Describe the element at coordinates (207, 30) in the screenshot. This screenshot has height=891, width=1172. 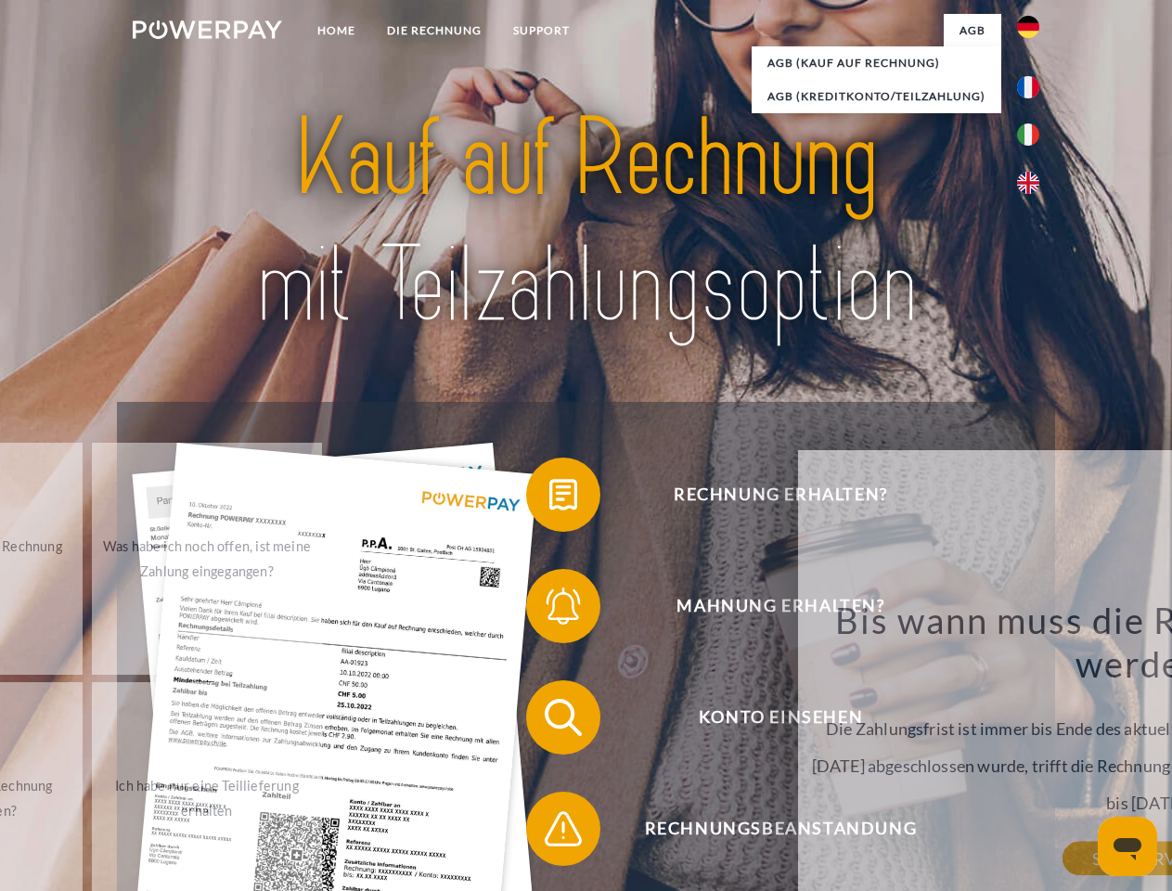
I see `img: logo-powerpay-white.svg` at that location.